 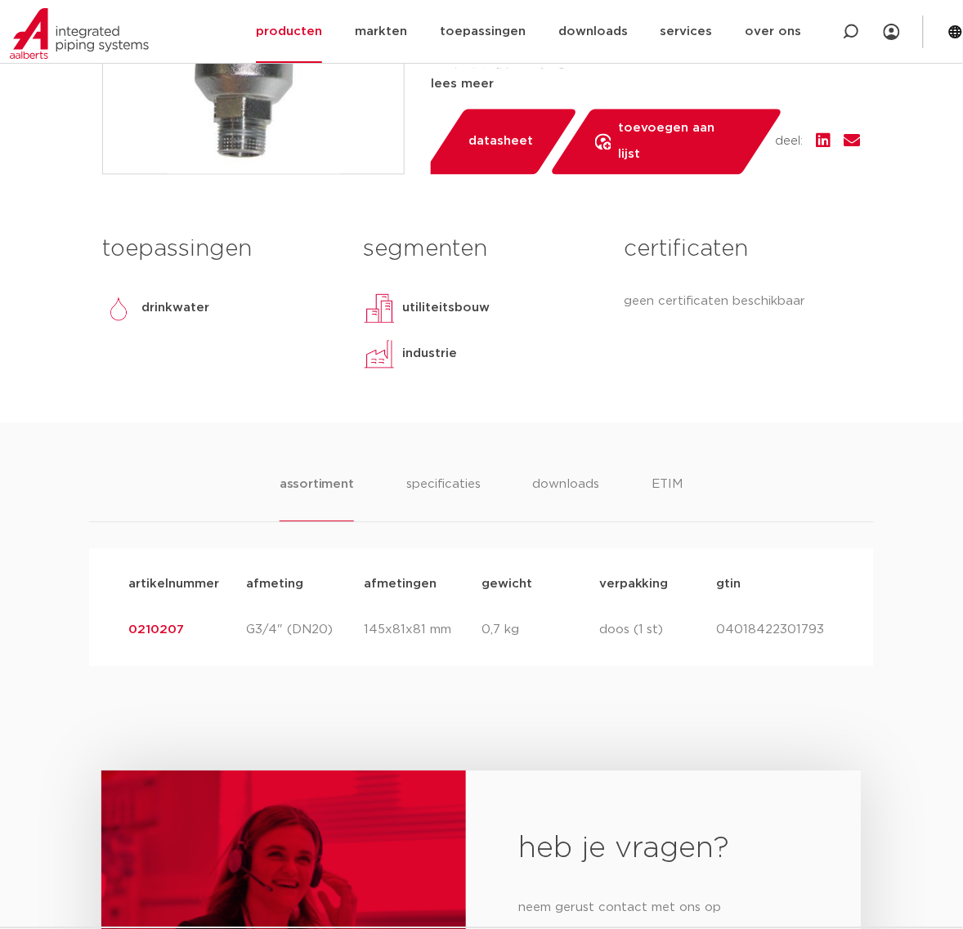 What do you see at coordinates (156, 630) in the screenshot?
I see `a: 0210207` at bounding box center [156, 630].